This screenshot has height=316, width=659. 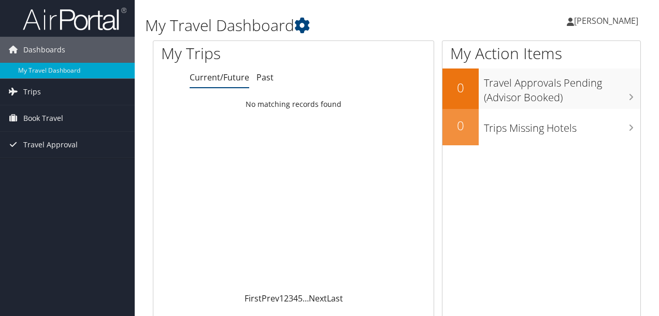 I want to click on a: 1, so click(x=281, y=298).